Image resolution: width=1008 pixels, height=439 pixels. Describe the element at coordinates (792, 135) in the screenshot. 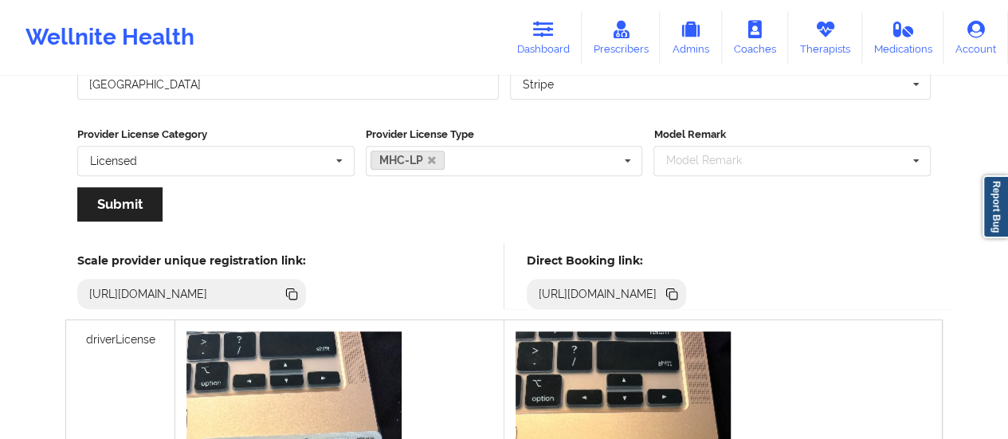

I see `label: Model Remark` at that location.